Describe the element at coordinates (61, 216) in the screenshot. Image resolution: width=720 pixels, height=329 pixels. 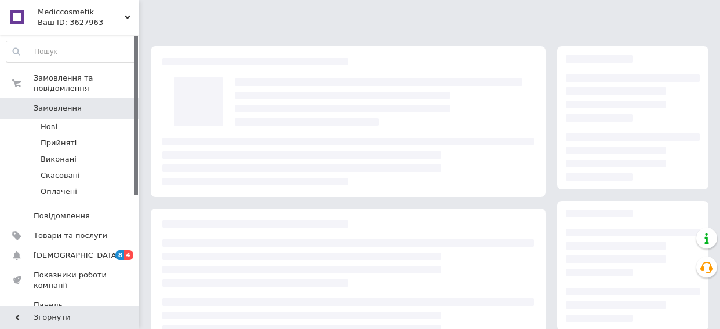
I see `span: Повідомлення` at that location.